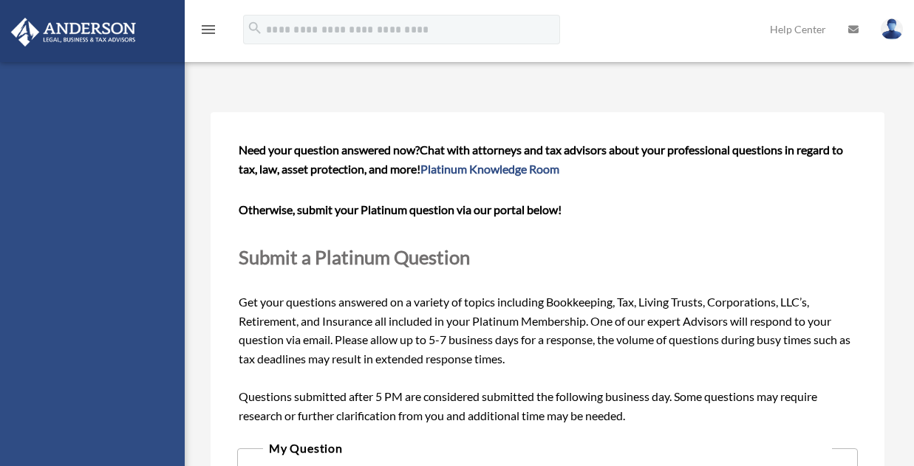 Image resolution: width=914 pixels, height=466 pixels. I want to click on legend: My Question, so click(548, 449).